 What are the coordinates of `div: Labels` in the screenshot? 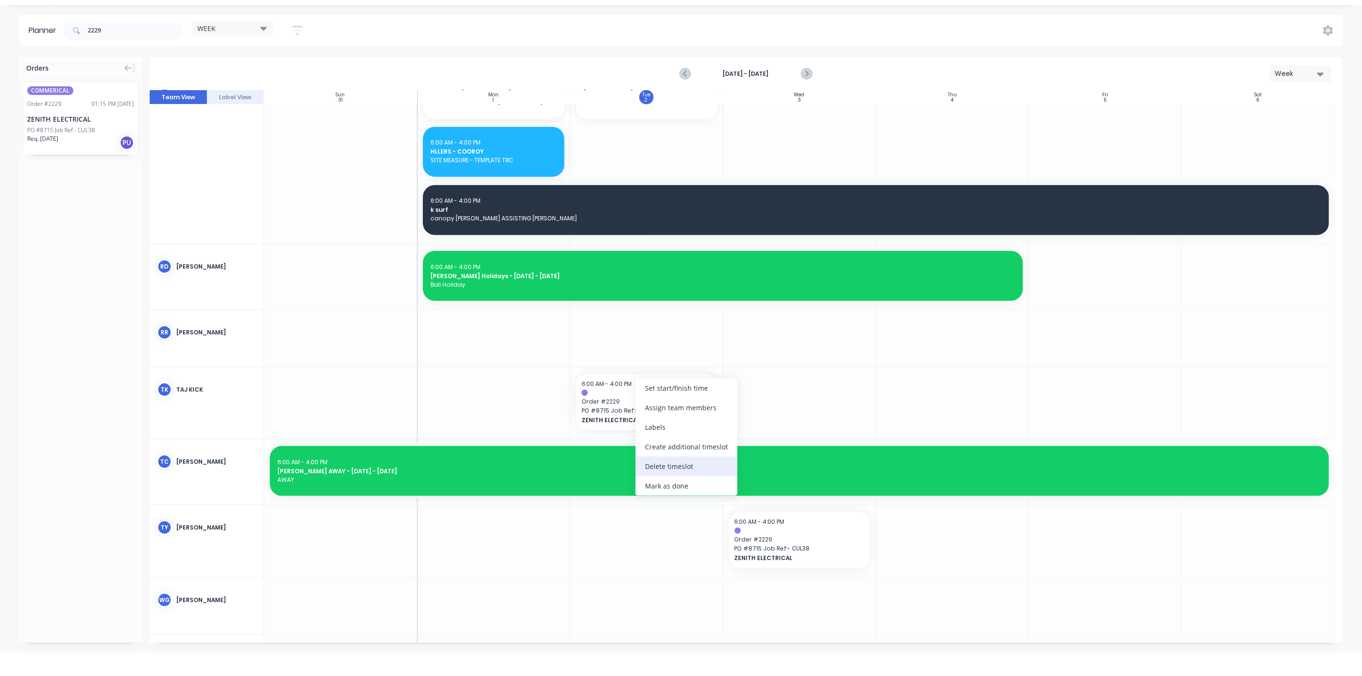 It's located at (687, 427).